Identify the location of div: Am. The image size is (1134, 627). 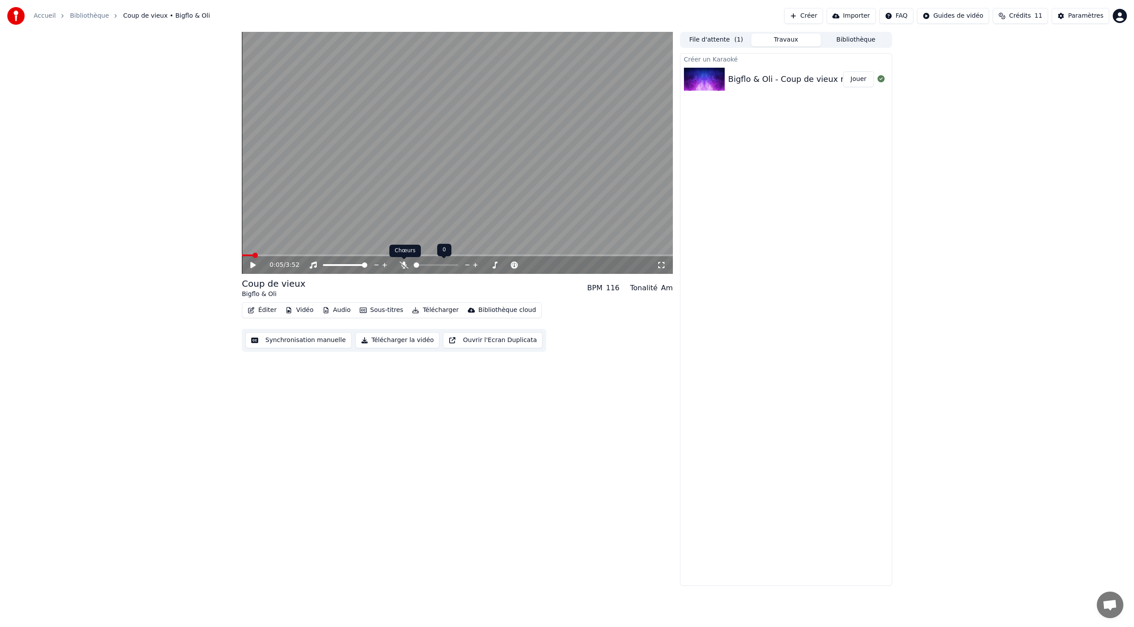
(666, 288).